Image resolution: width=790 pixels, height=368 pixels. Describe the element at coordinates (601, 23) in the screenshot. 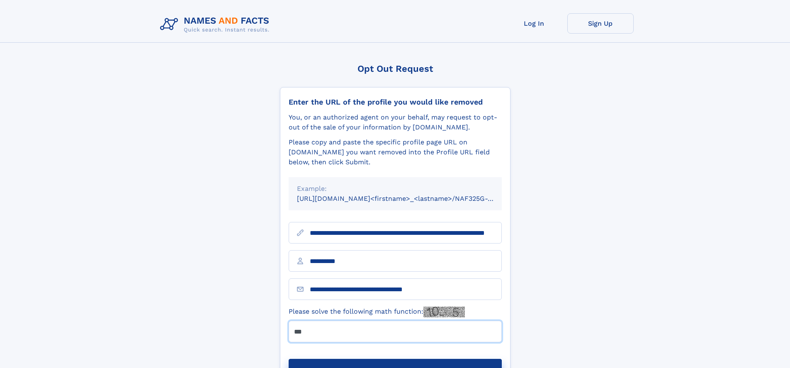

I see `a: Sign Up` at that location.